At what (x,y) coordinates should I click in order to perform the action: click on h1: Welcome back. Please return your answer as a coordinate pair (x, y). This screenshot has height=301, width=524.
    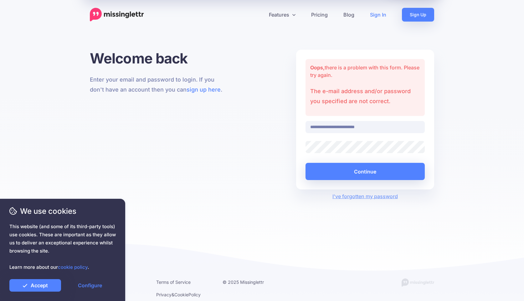
    Looking at the image, I should click on (159, 58).